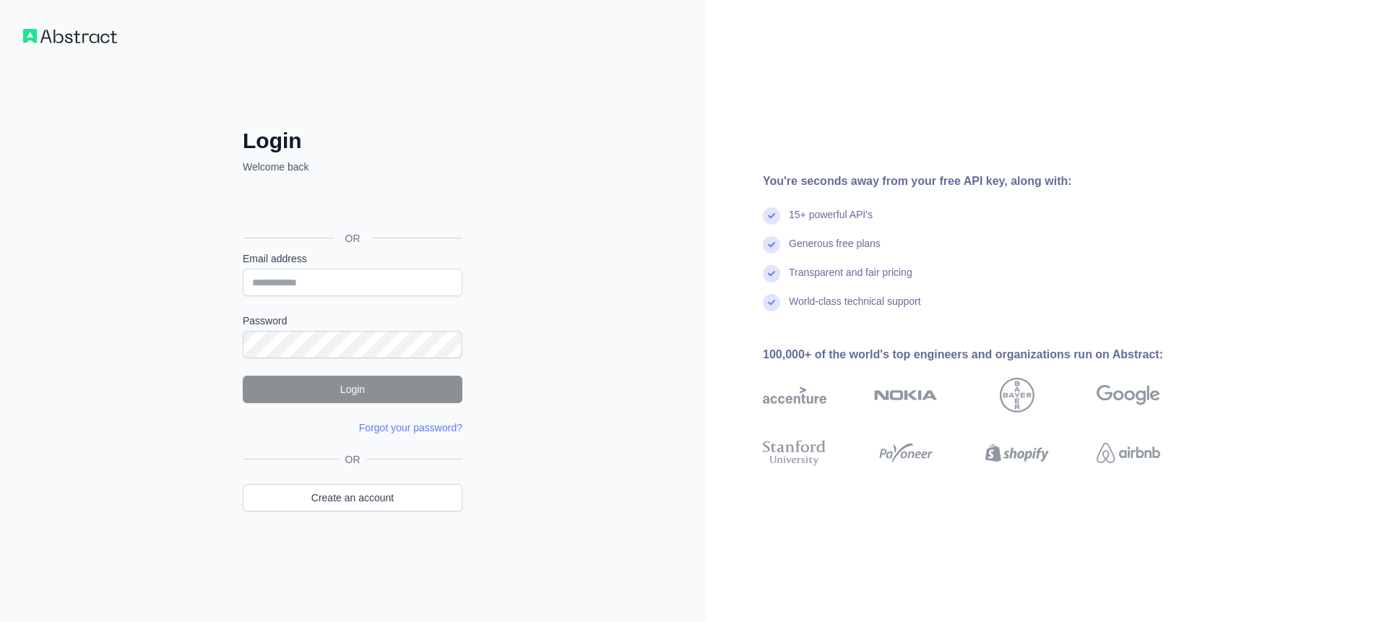 Image resolution: width=1387 pixels, height=622 pixels. I want to click on label: Password, so click(353, 321).